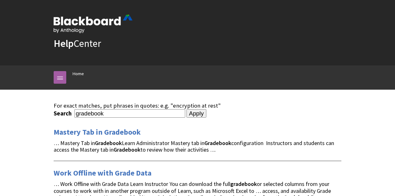 Image resolution: width=395 pixels, height=196 pixels. What do you see at coordinates (77, 44) in the screenshot?
I see `a: HelpCenter` at bounding box center [77, 44].